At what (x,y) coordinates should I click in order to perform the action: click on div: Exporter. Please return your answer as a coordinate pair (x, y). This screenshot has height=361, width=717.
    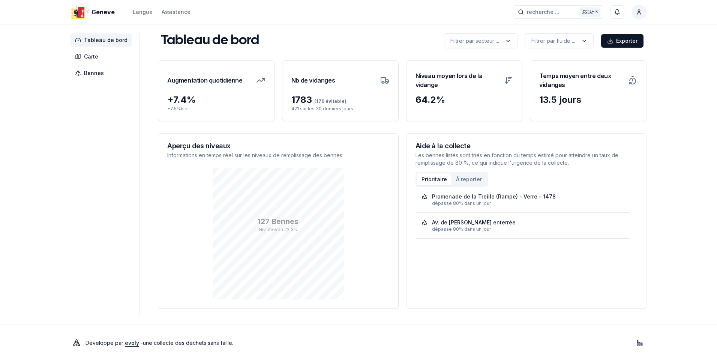
    Looking at the image, I should click on (622, 41).